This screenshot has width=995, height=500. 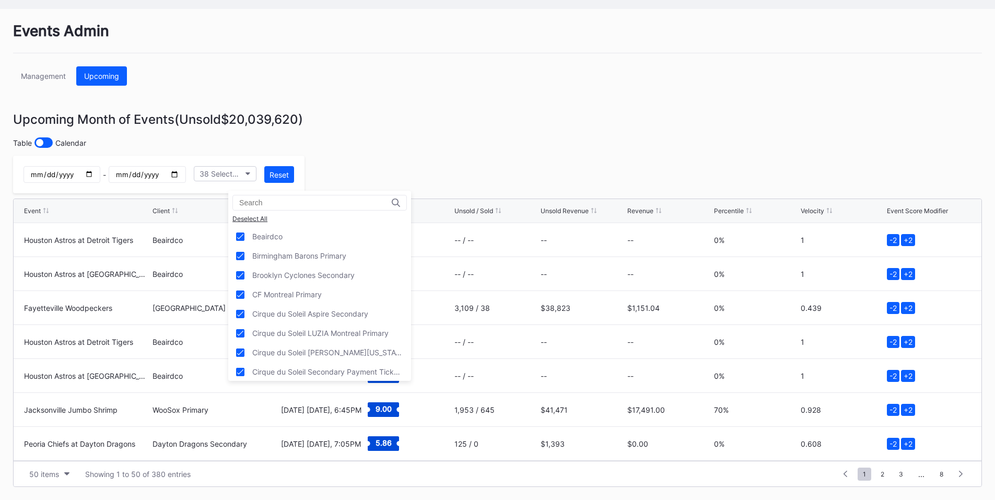 What do you see at coordinates (883, 474) in the screenshot?
I see `span: 2` at bounding box center [883, 474].